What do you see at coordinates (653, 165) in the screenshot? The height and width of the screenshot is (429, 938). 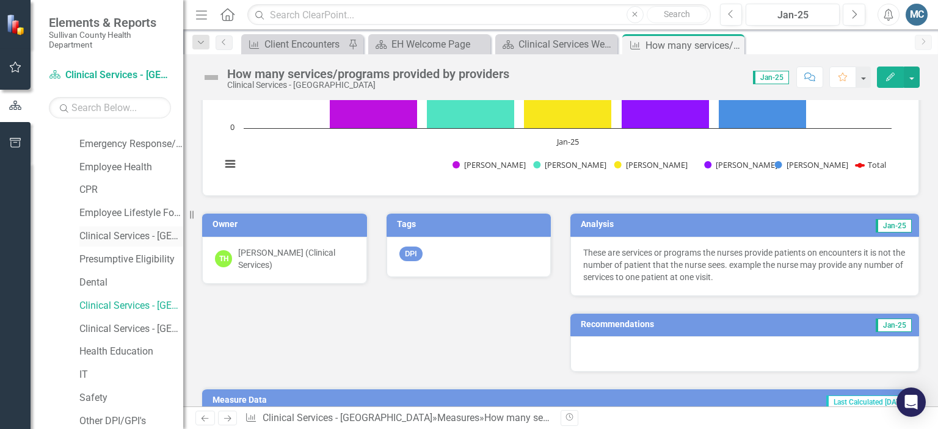 I see `button: Show Keisha Thompson` at bounding box center [653, 165].